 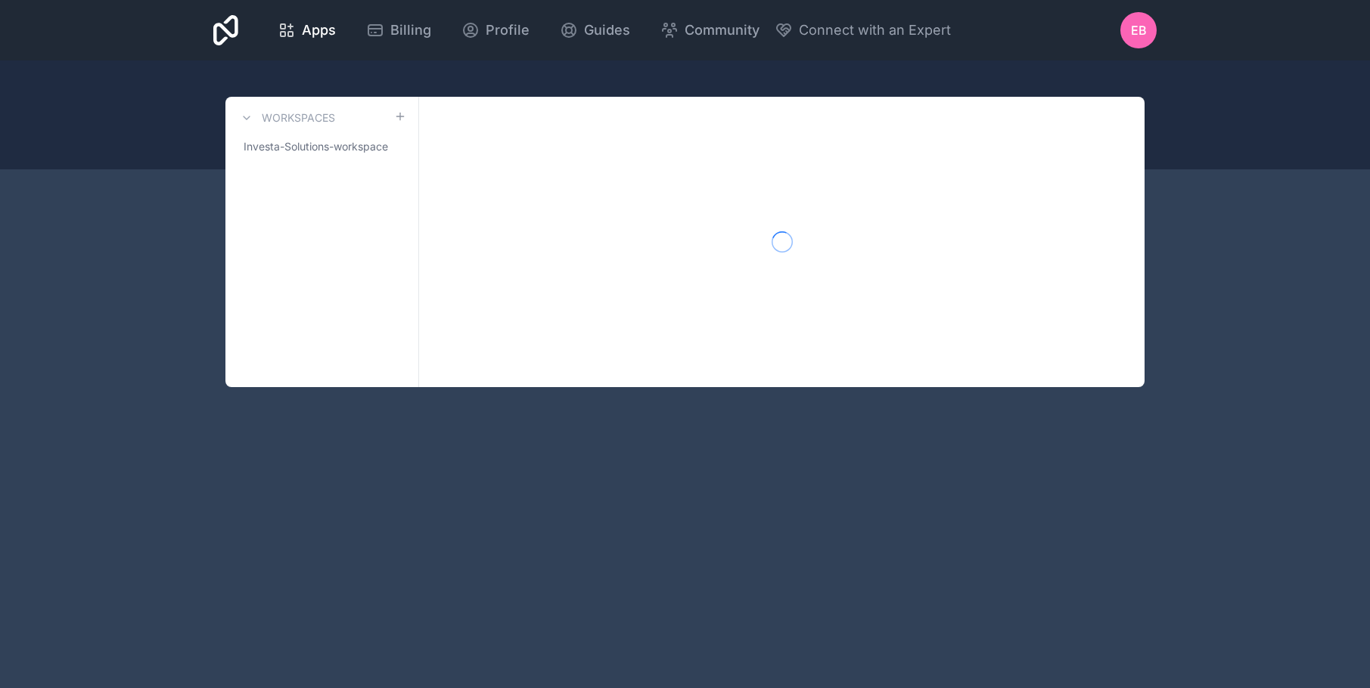 What do you see at coordinates (321, 147) in the screenshot?
I see `a: Investa-Solutions-workspace` at bounding box center [321, 147].